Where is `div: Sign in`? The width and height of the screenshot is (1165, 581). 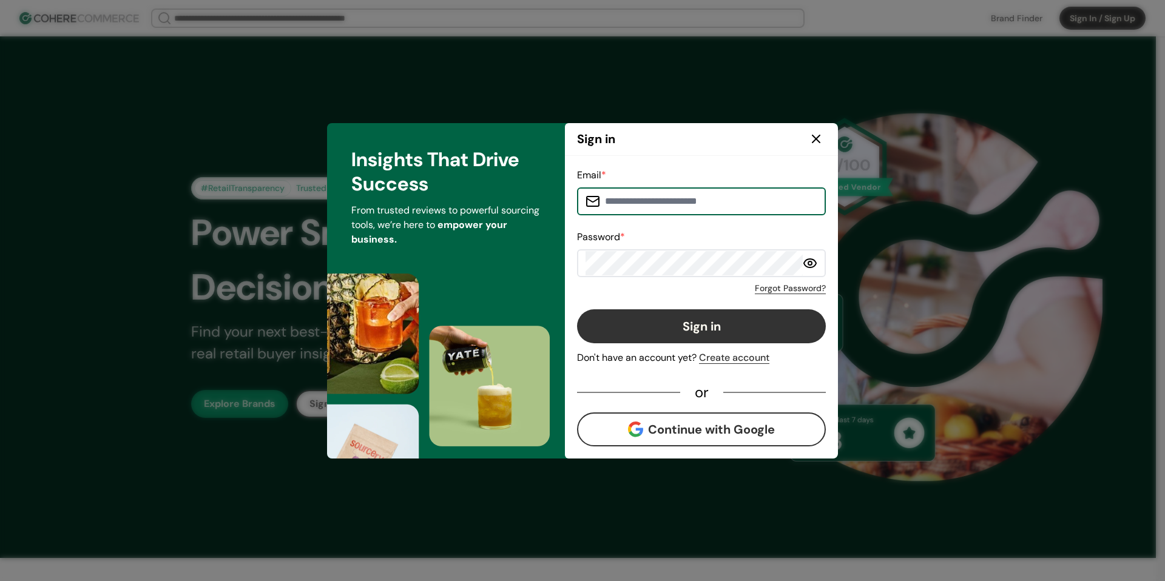 div: Sign in is located at coordinates (596, 139).